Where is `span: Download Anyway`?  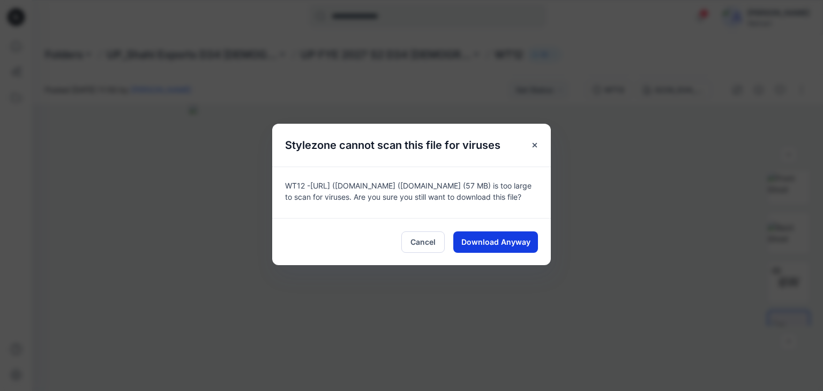 span: Download Anyway is located at coordinates (495, 242).